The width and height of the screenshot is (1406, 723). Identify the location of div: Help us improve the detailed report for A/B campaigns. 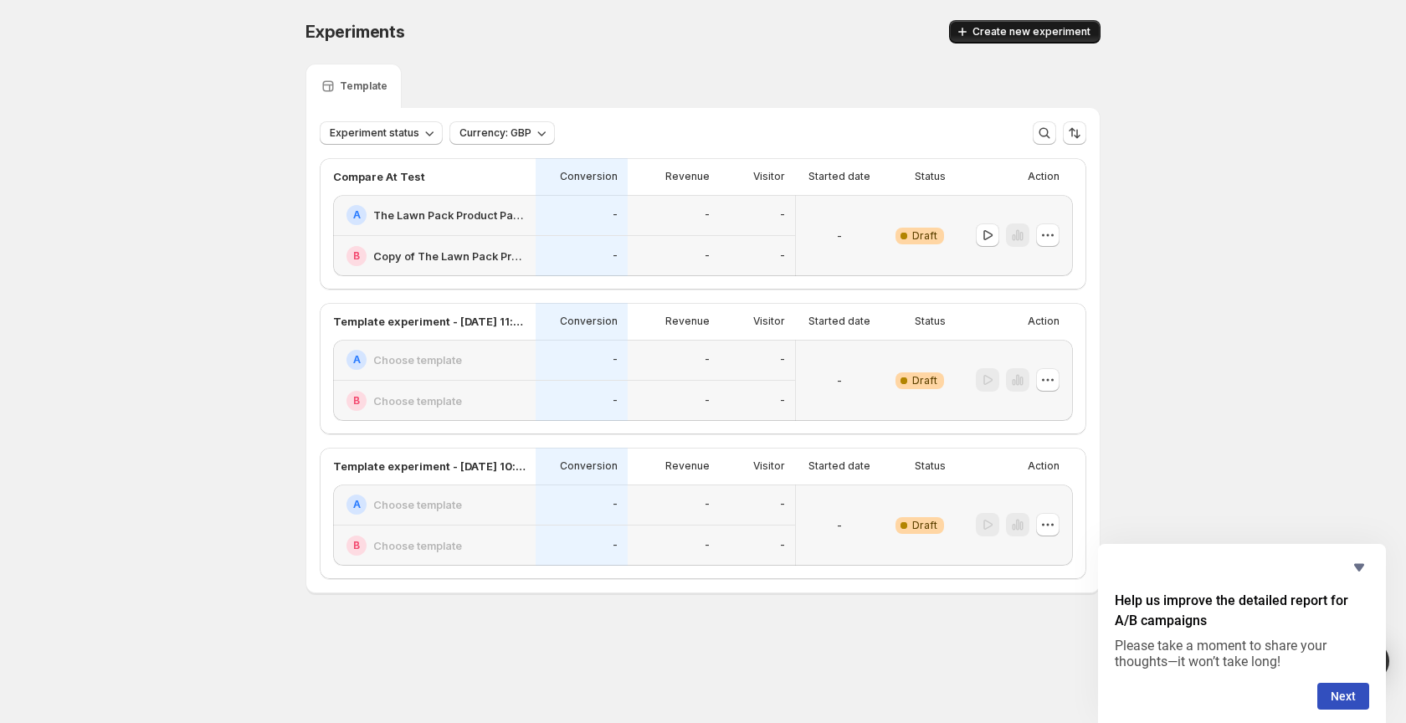
(1242, 634).